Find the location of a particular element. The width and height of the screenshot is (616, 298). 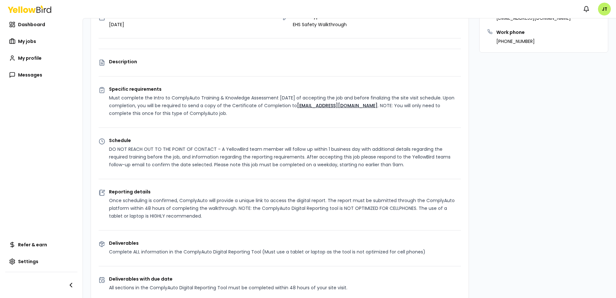

a: My profile is located at coordinates (41, 58).